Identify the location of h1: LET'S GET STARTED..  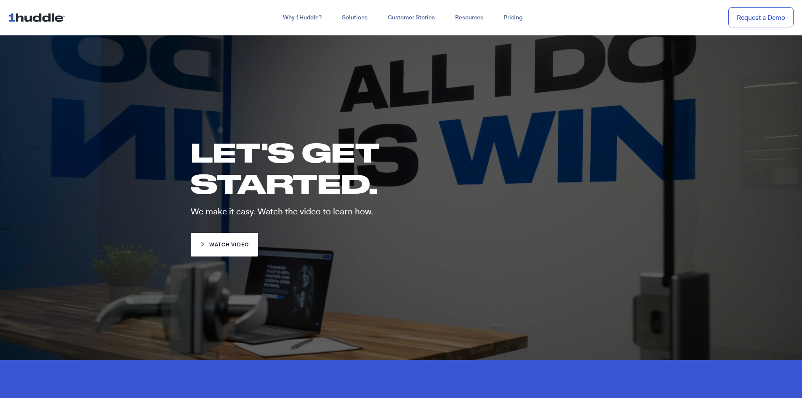
(329, 168).